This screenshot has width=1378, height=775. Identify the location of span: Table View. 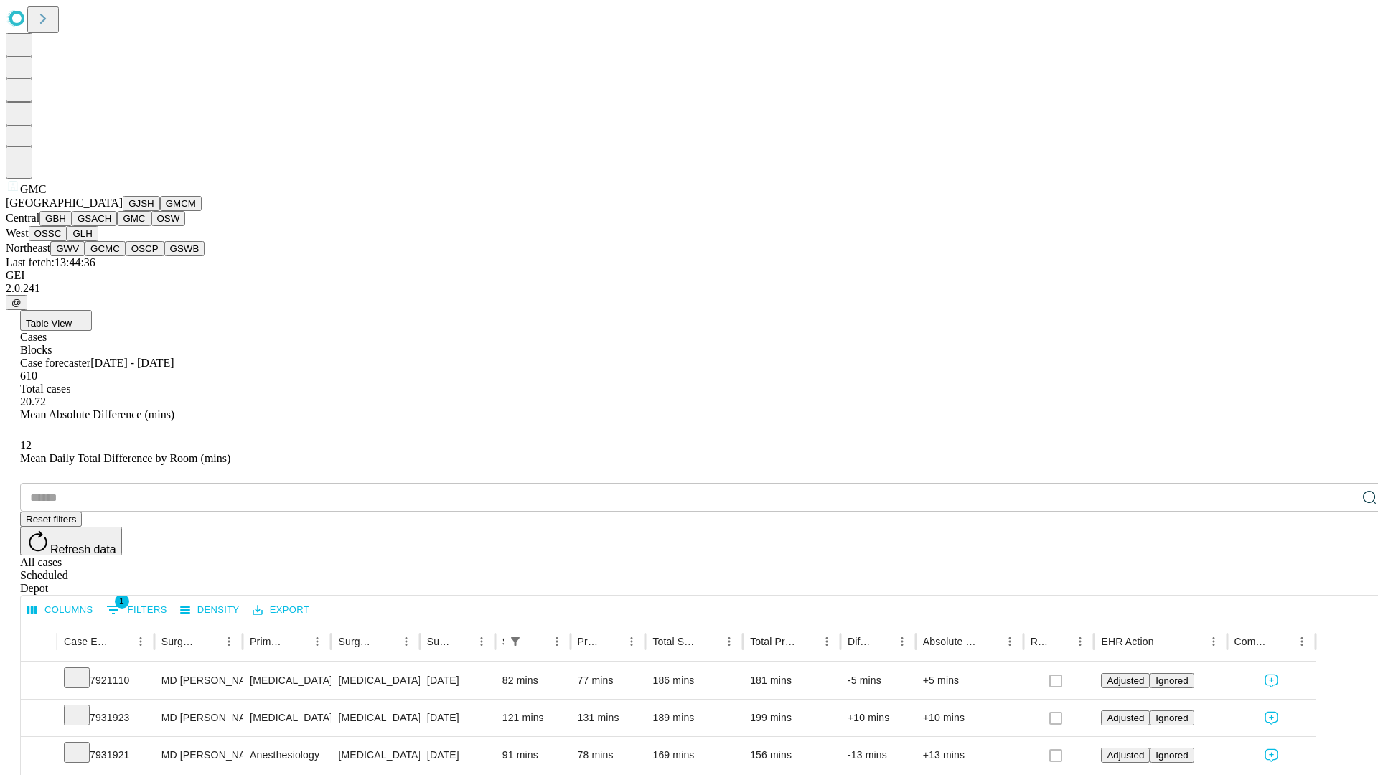
(49, 323).